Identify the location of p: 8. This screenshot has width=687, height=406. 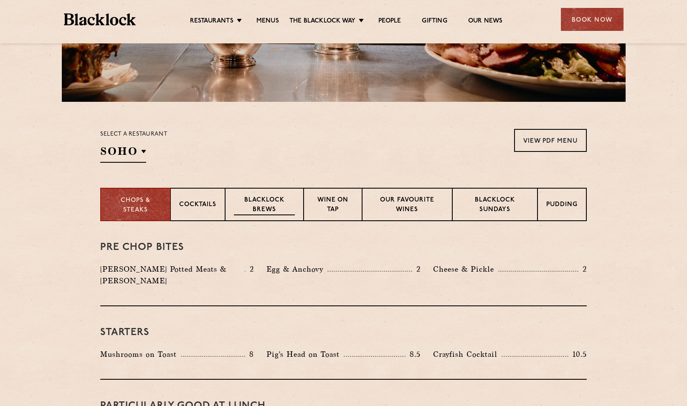
(249, 355).